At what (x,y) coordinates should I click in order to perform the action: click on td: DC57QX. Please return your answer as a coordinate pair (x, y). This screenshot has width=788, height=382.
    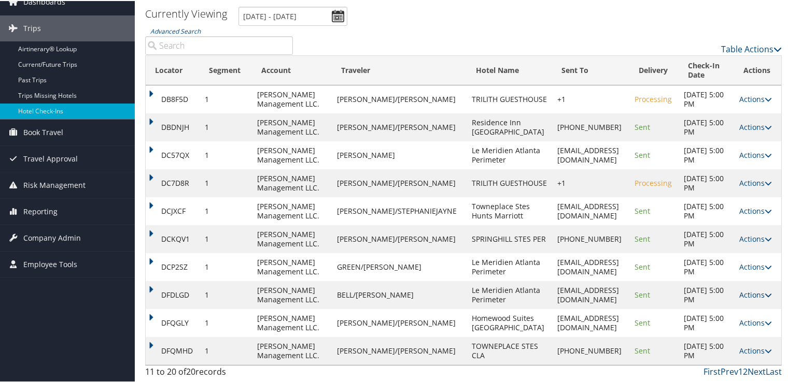
    Looking at the image, I should click on (173, 154).